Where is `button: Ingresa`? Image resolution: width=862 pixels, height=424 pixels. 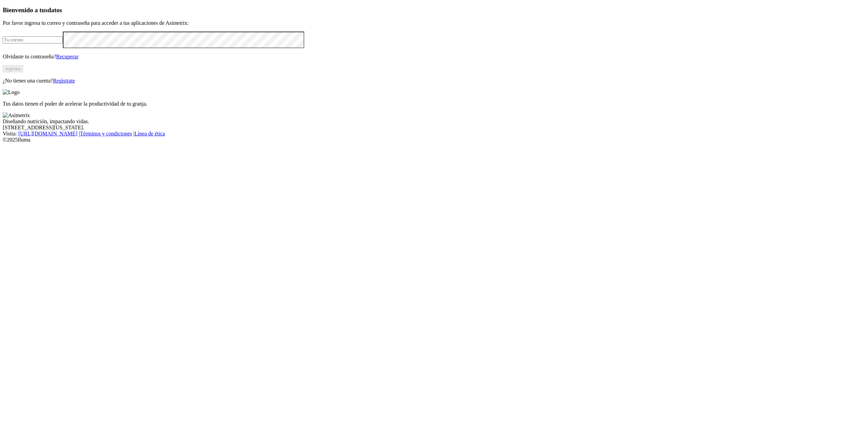 button: Ingresa is located at coordinates (13, 69).